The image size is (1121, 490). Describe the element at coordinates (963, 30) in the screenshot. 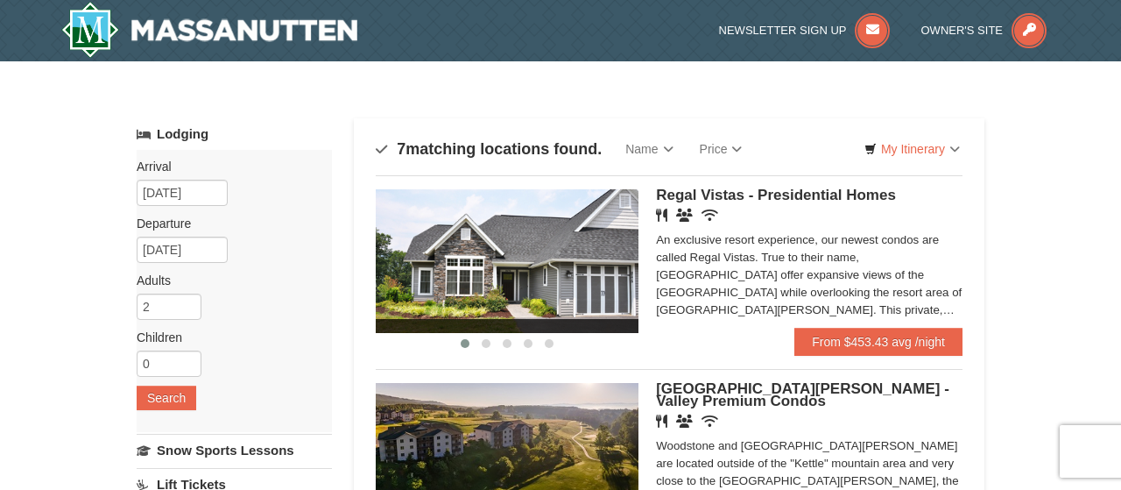

I see `span: Owner's Site` at that location.